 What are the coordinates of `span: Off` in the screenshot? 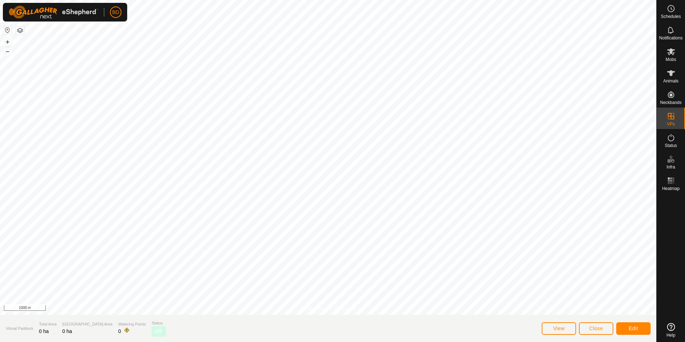 It's located at (158, 331).